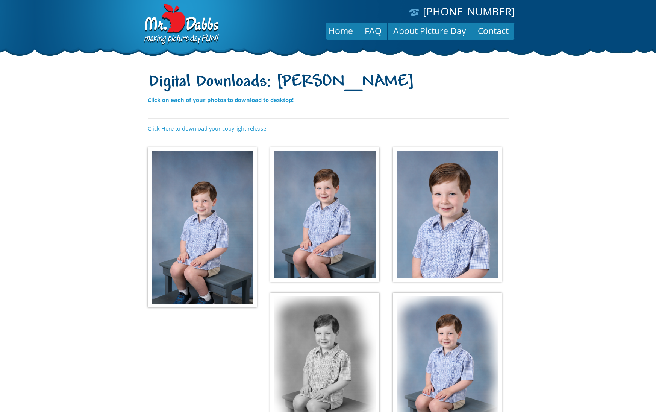  I want to click on a: Click Here to download your copyright release., so click(207, 128).